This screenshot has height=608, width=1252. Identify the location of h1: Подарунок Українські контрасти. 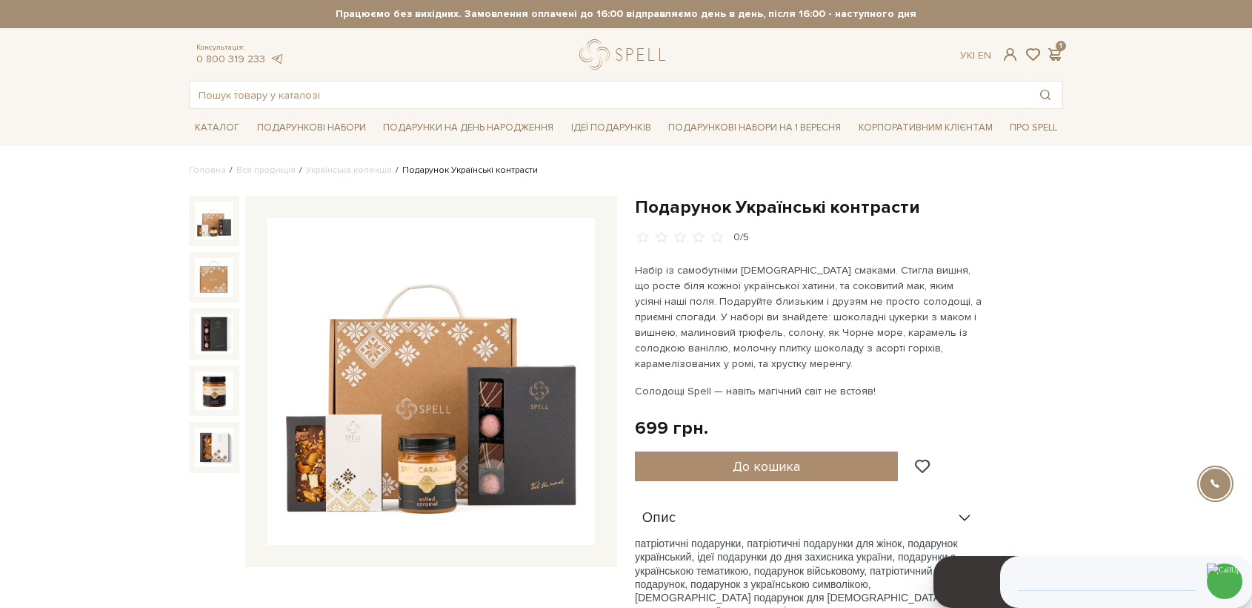
(849, 207).